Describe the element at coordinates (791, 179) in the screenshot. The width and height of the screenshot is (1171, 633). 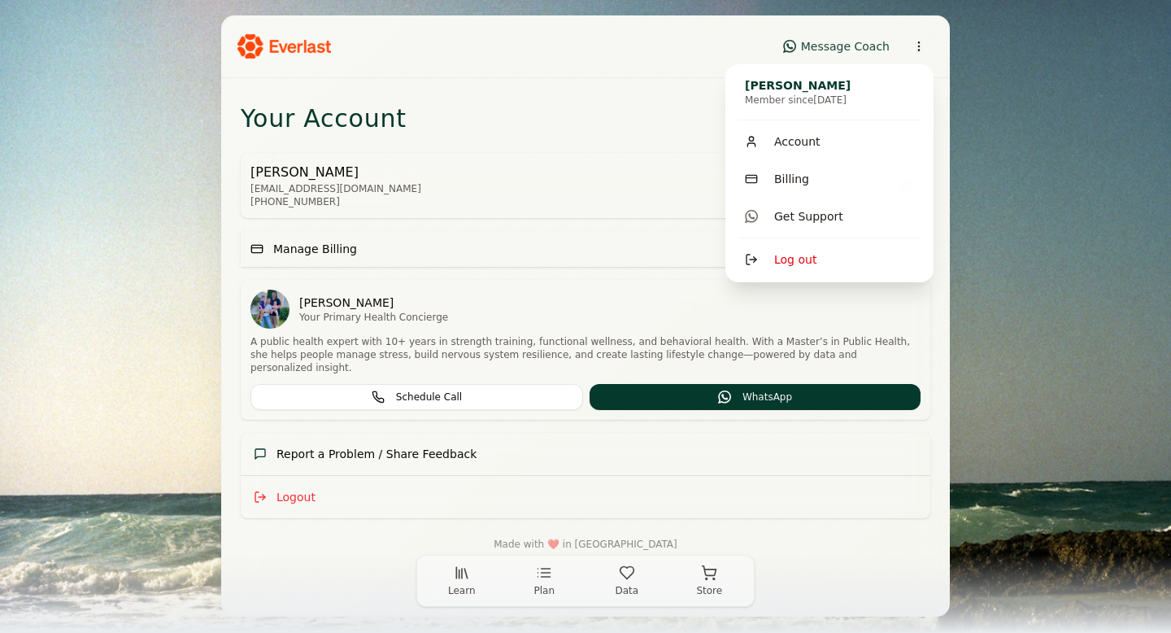
I see `span: Billing` at that location.